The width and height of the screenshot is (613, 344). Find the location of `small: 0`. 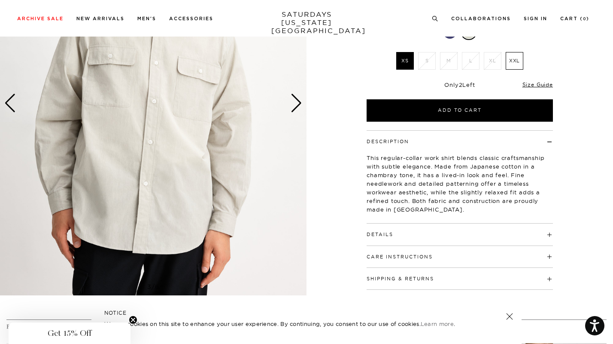

small: 0 is located at coordinates (585, 19).